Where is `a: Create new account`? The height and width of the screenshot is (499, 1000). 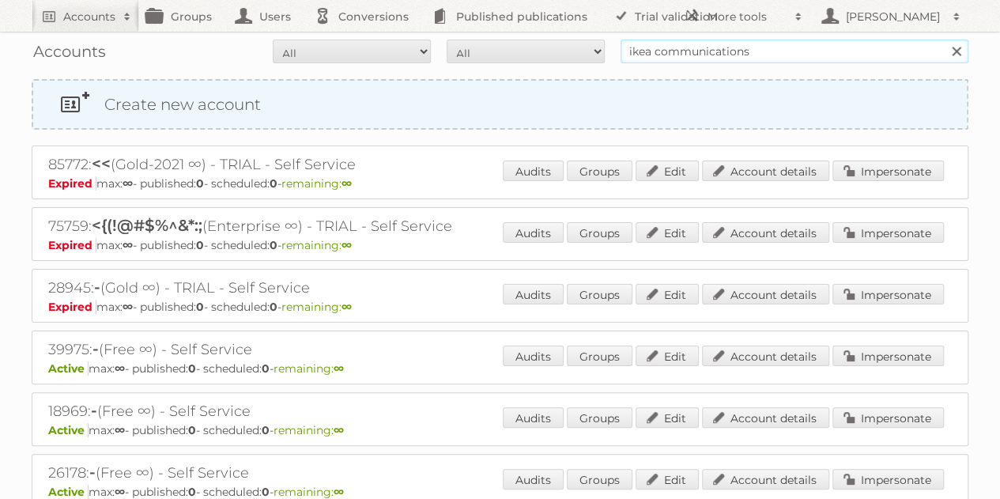
a: Create new account is located at coordinates (500, 104).